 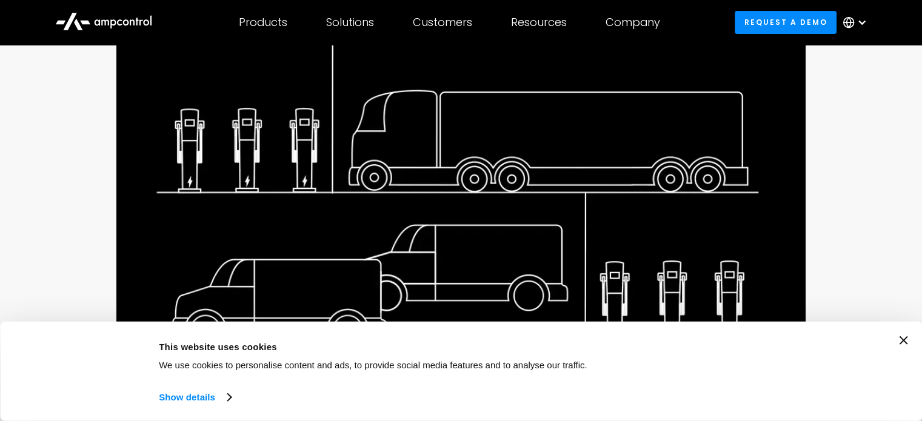 I want to click on a: Show details, so click(x=195, y=398).